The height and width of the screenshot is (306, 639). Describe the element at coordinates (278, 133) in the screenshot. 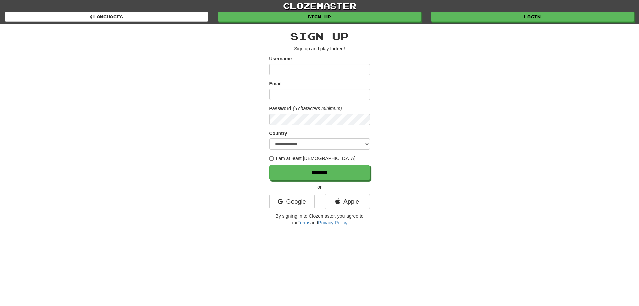

I see `label: Country` at that location.